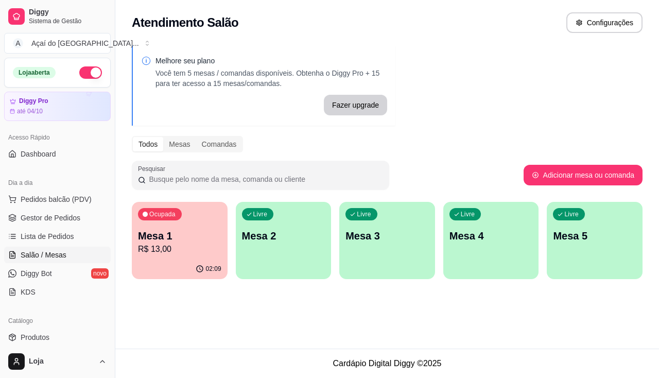 The image size is (659, 378). What do you see at coordinates (387, 236) in the screenshot?
I see `p: Mesa 3` at bounding box center [387, 236].